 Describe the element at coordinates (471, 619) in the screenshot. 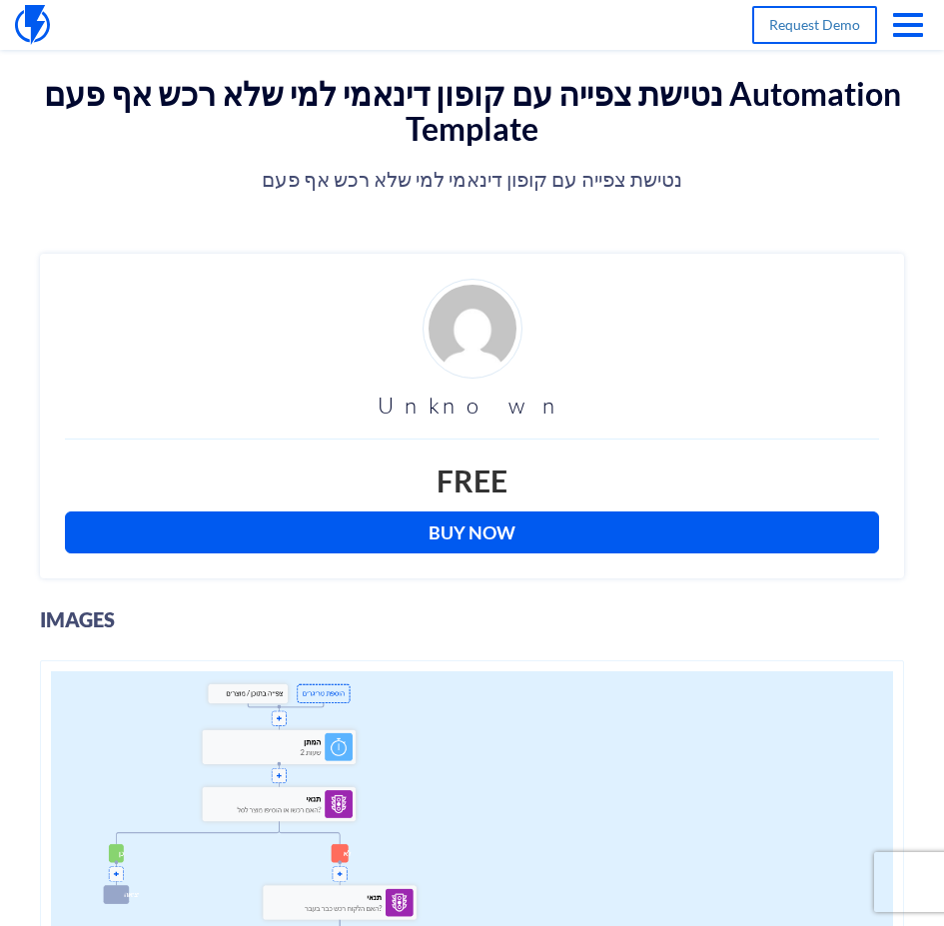

I see `h3: images` at that location.